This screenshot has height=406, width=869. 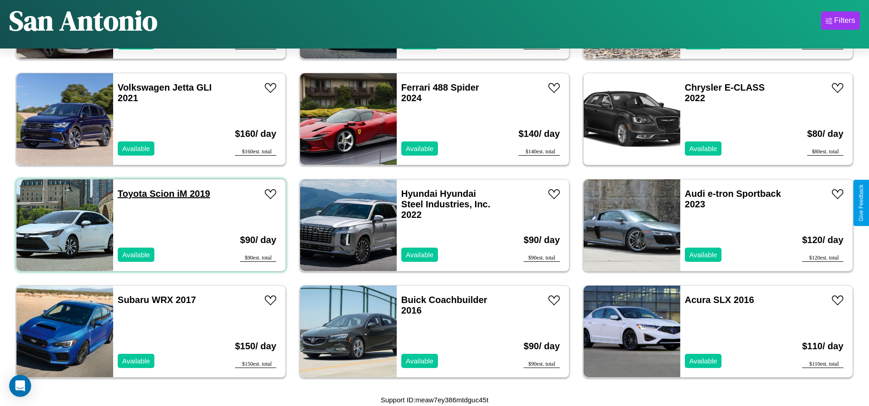 I want to click on div: Give Feedback, so click(x=861, y=203).